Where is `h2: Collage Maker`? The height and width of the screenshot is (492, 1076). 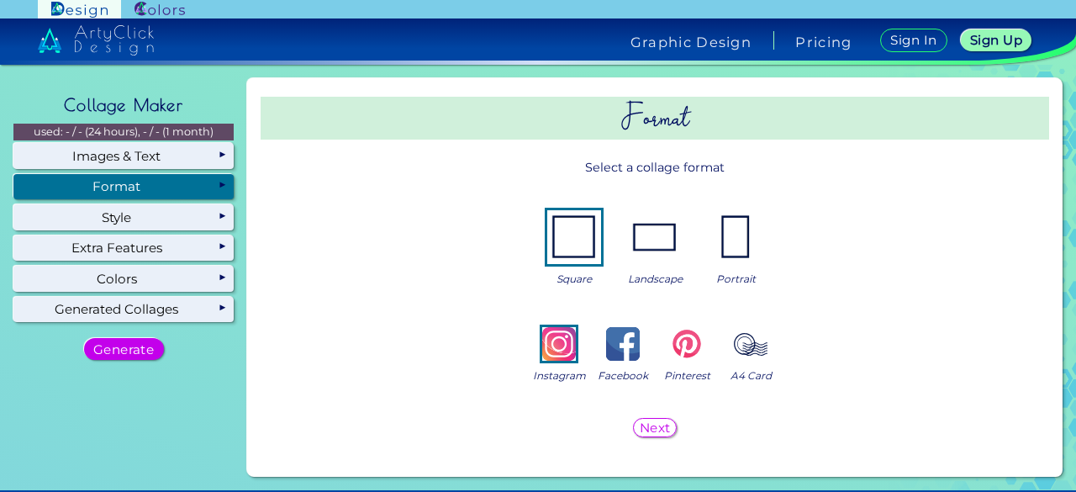 h2: Collage Maker is located at coordinates (124, 105).